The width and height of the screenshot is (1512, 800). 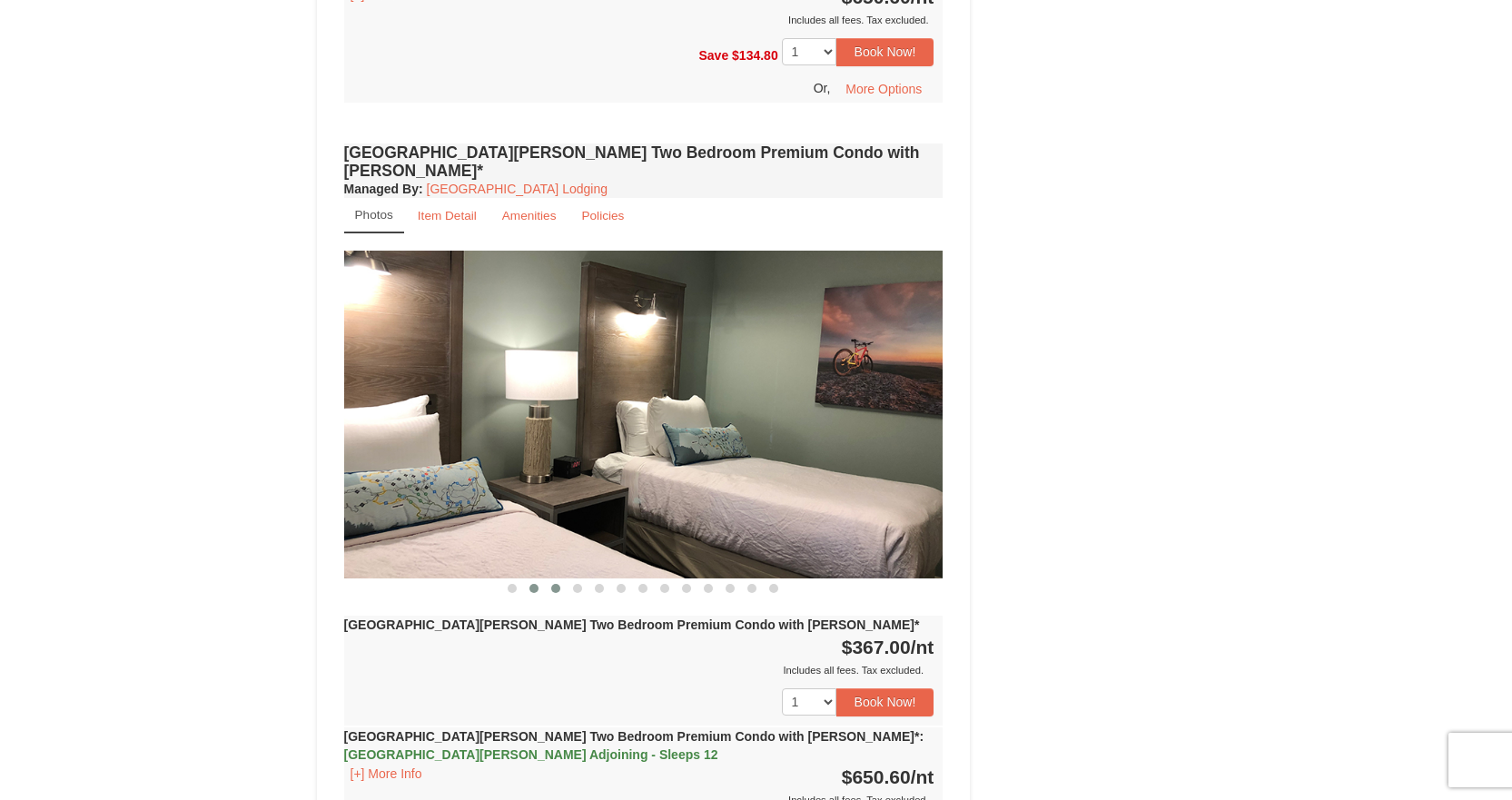 What do you see at coordinates (447, 215) in the screenshot?
I see `a: Item Detail` at bounding box center [447, 215].